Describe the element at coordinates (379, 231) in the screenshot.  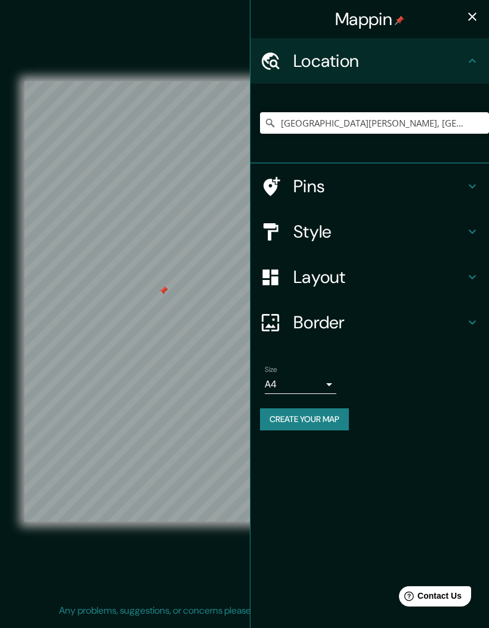
I see `h4: Style` at that location.